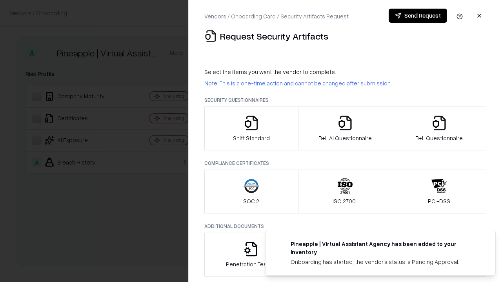  I want to click on p: Security Questionnaires, so click(345, 100).